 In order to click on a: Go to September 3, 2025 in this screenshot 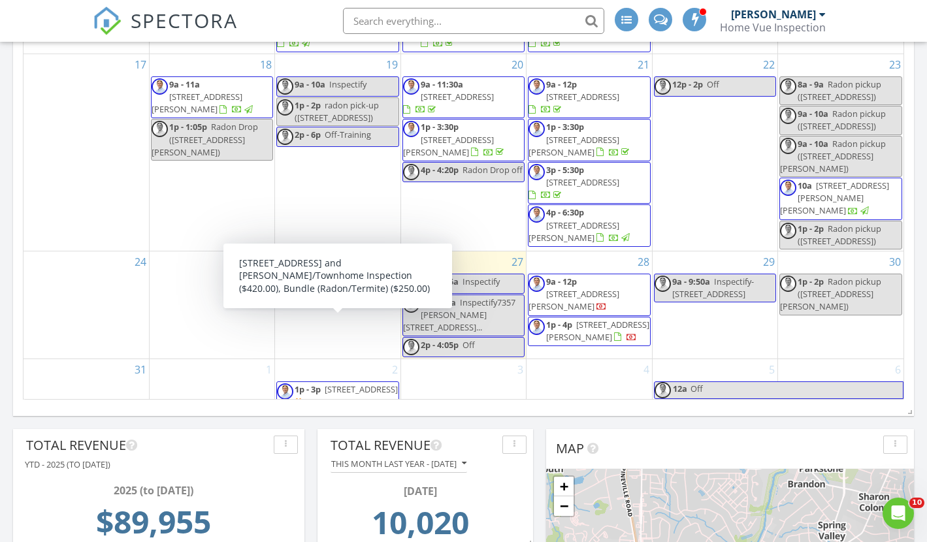, I will do `click(520, 370)`.